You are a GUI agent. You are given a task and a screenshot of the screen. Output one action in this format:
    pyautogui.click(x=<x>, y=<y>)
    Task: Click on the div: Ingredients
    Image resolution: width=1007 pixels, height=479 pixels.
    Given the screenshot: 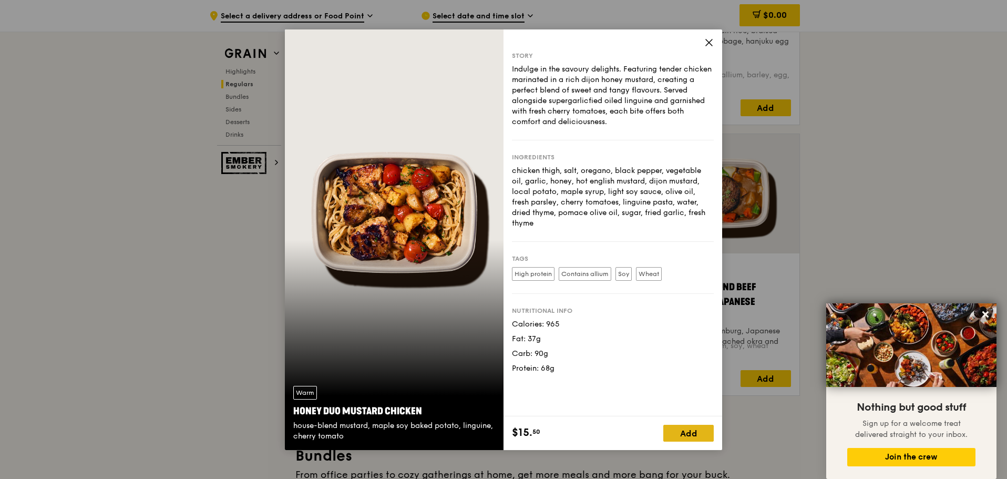 What is the action you would take?
    pyautogui.click(x=613, y=157)
    